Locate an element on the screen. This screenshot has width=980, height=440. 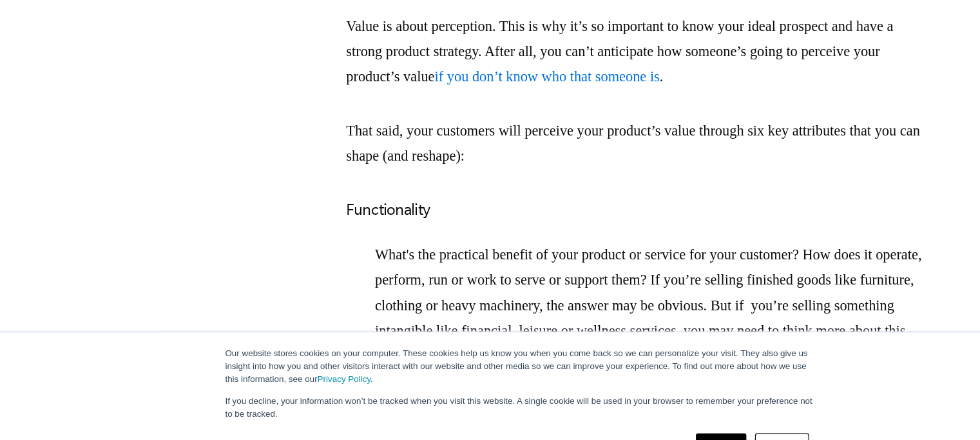
h3: Functionality is located at coordinates (594, 197).